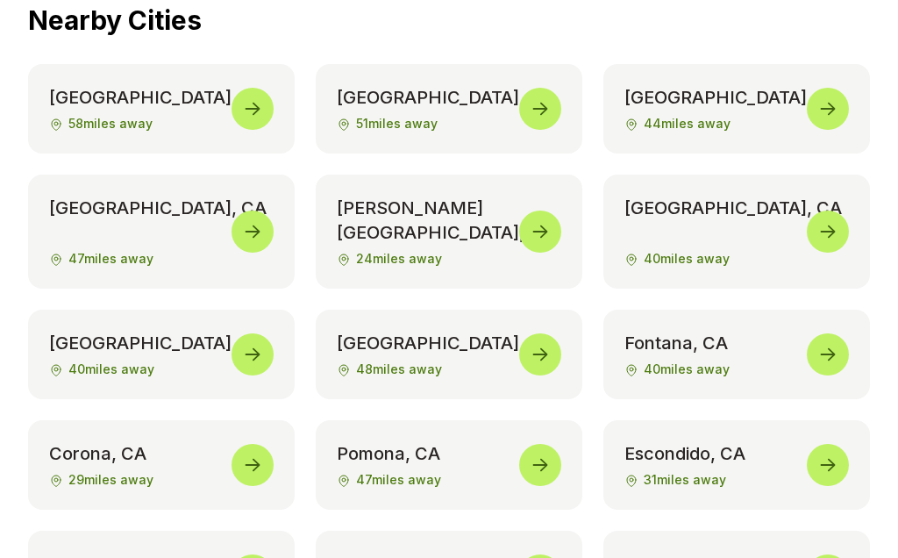 This screenshot has height=558, width=898. What do you see at coordinates (449, 259) in the screenshot?
I see `span: 24 miles away` at bounding box center [449, 259].